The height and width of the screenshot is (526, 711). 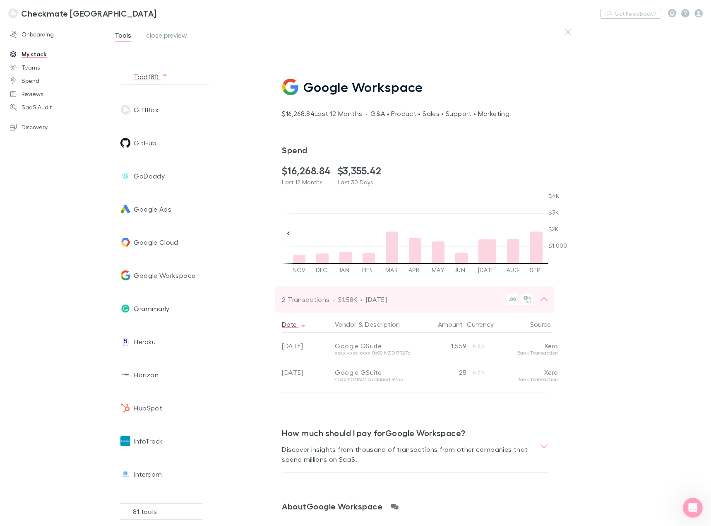 I want to click on button: Gif picker, so click(x=43, y=274).